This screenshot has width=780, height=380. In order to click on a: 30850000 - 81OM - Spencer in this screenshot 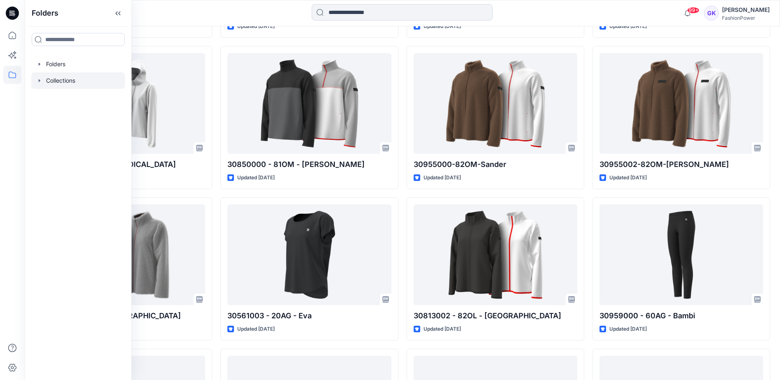, I will do `click(309, 103)`.